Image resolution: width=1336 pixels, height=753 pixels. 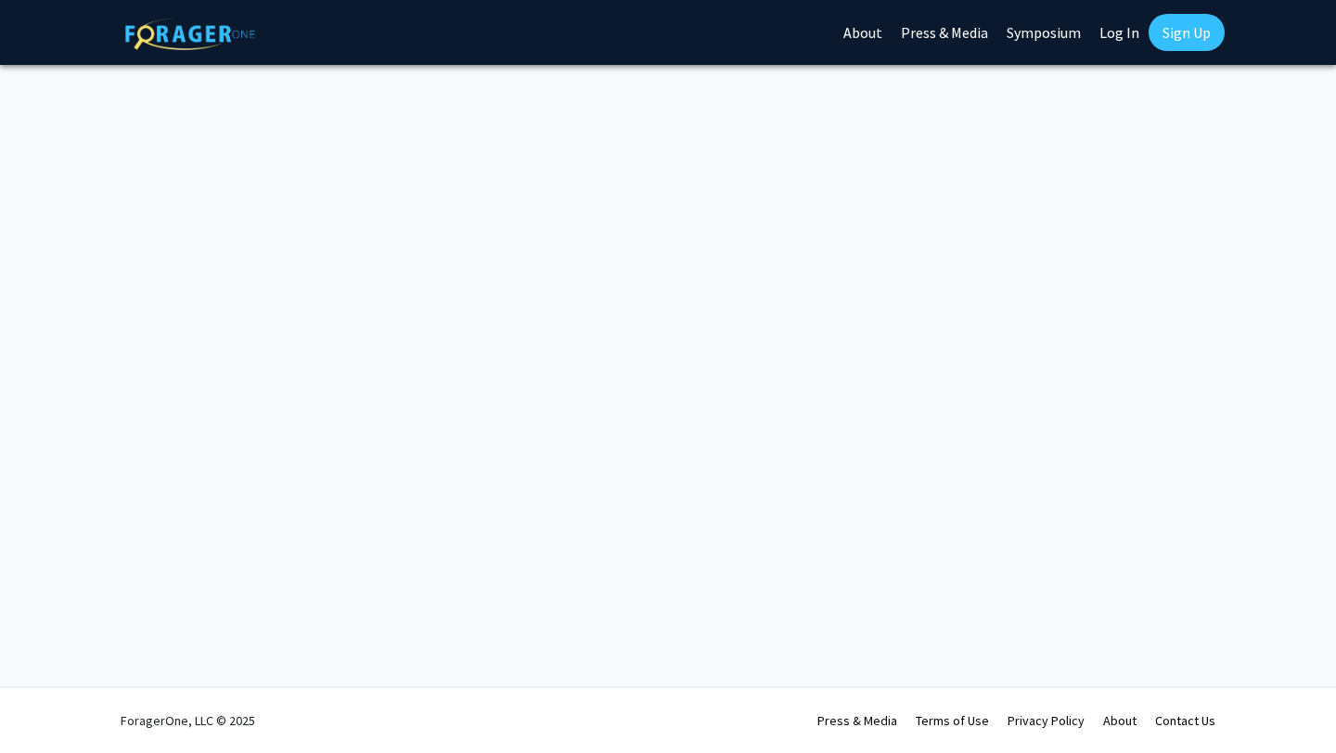 What do you see at coordinates (1185, 721) in the screenshot?
I see `a: Contact Us` at bounding box center [1185, 721].